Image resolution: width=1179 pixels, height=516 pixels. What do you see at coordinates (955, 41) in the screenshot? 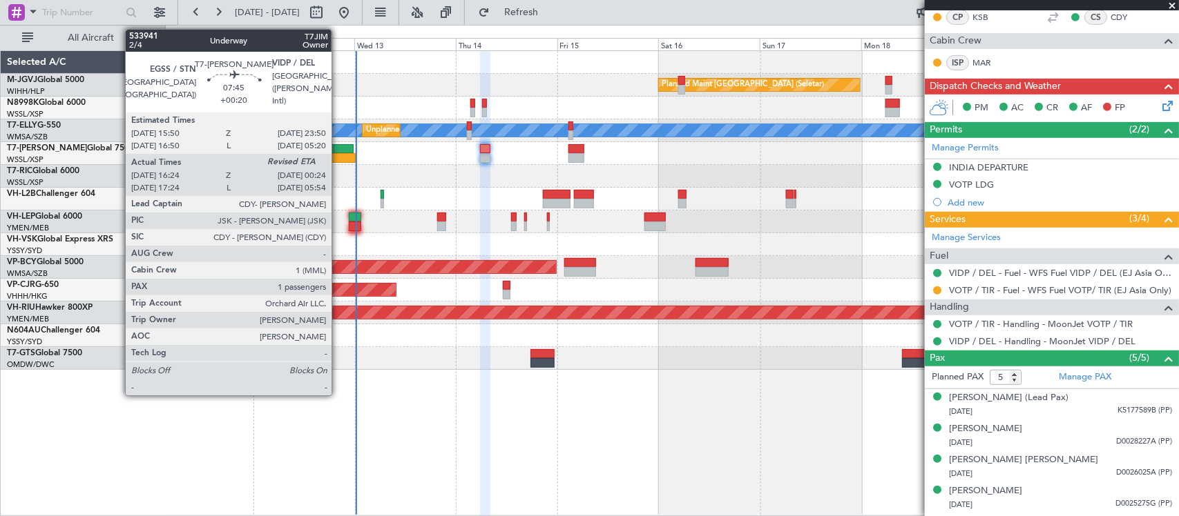
I see `span: Cabin Crew` at bounding box center [955, 41].